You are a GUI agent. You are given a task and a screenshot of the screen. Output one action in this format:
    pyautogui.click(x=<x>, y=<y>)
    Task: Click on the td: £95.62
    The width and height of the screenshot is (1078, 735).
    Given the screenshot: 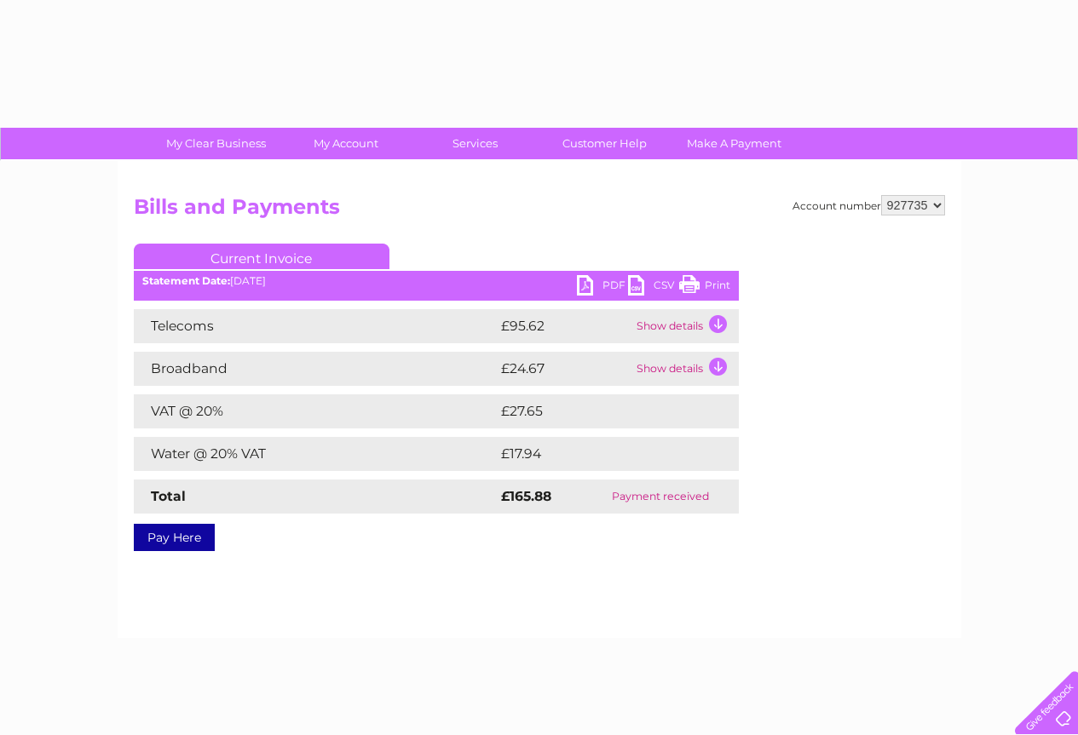 What is the action you would take?
    pyautogui.click(x=564, y=326)
    